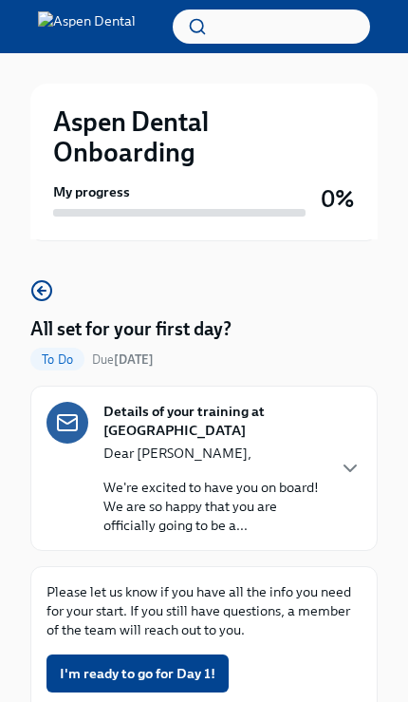  I want to click on span: September 11th, 2025 09:00, so click(123, 359).